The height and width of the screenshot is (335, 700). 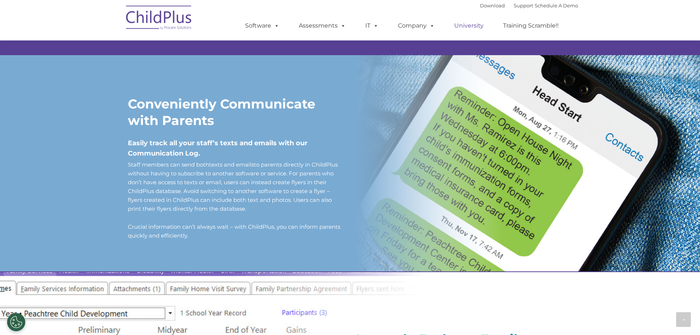 What do you see at coordinates (530, 26) in the screenshot?
I see `a: Training Scramble!!` at bounding box center [530, 26].